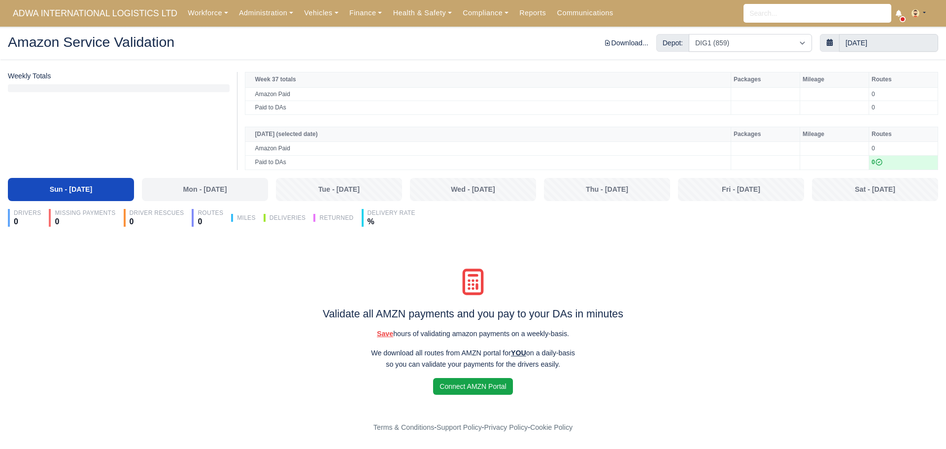 The width and height of the screenshot is (946, 449). I want to click on div: Drivers, so click(27, 213).